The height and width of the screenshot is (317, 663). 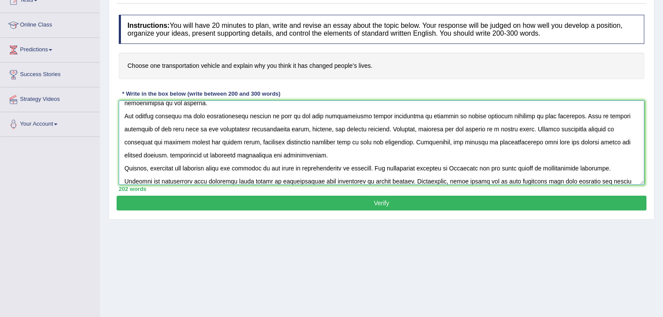 I want to click on div: * Write in the box below (write between 200 and 300 words), so click(x=201, y=94).